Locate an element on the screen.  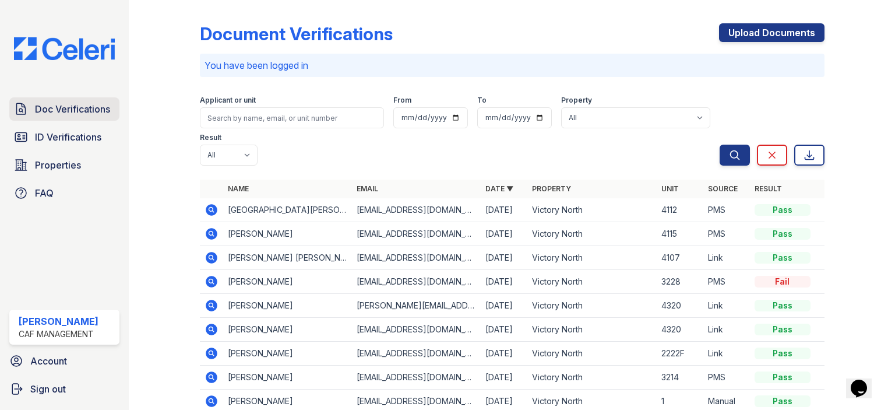
div: CAF Management is located at coordinates (58, 334).